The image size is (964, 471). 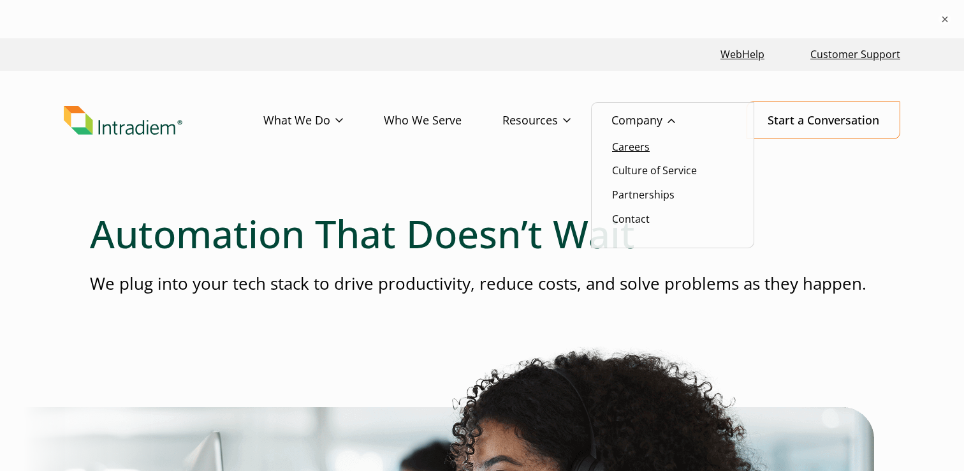 I want to click on a: Careers, so click(x=631, y=147).